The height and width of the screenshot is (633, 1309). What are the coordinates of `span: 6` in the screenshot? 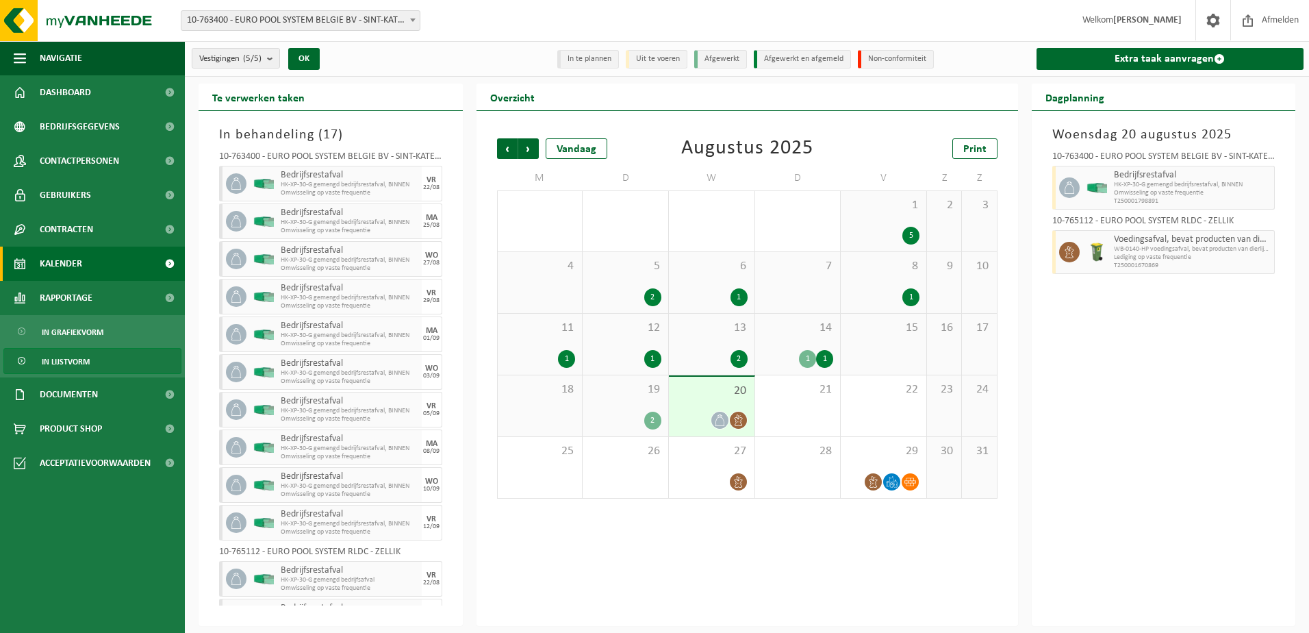 It's located at (711, 266).